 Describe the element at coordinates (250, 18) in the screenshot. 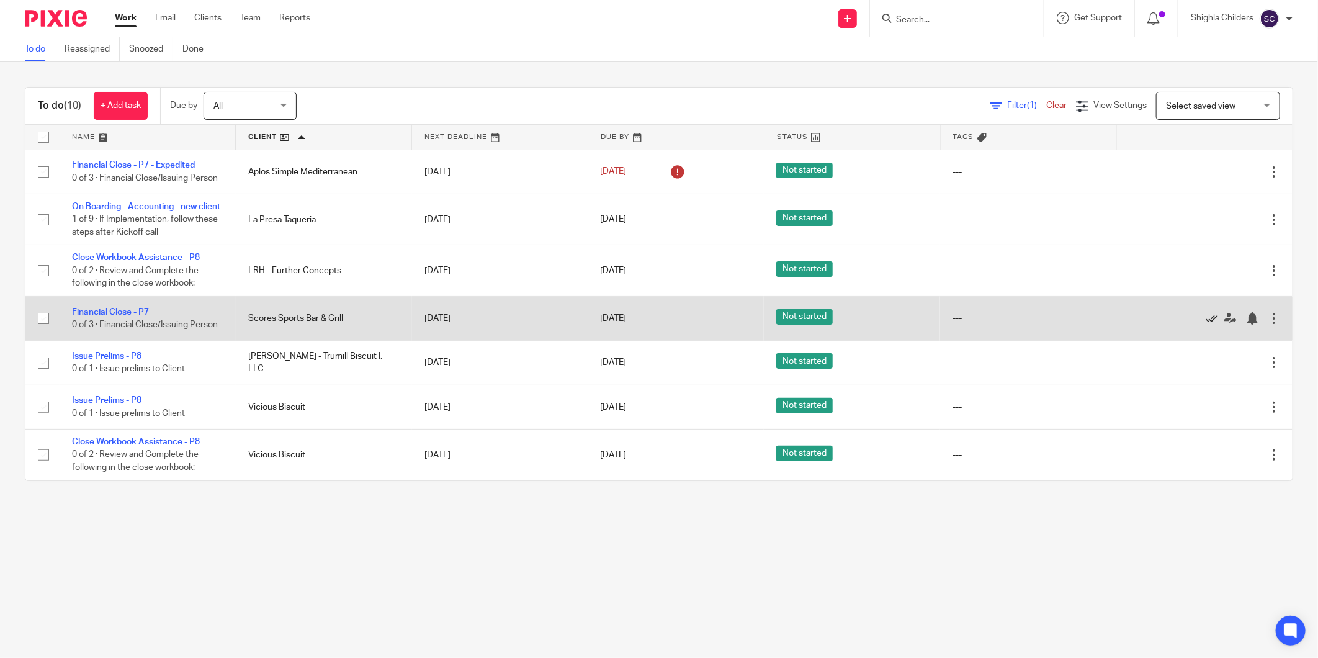

I see `a: Team` at that location.